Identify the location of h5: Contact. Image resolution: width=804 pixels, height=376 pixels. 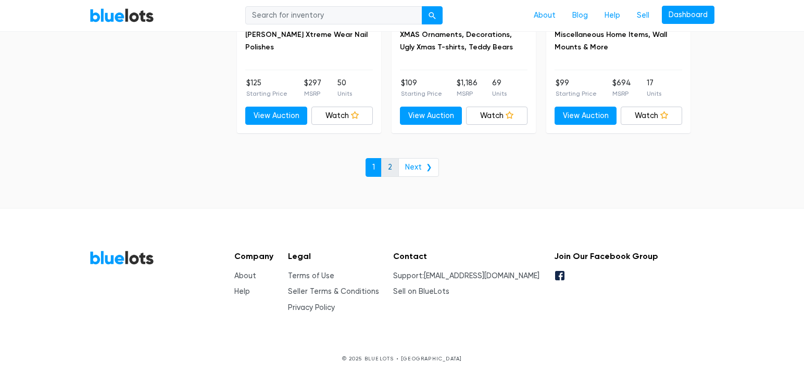
(466, 256).